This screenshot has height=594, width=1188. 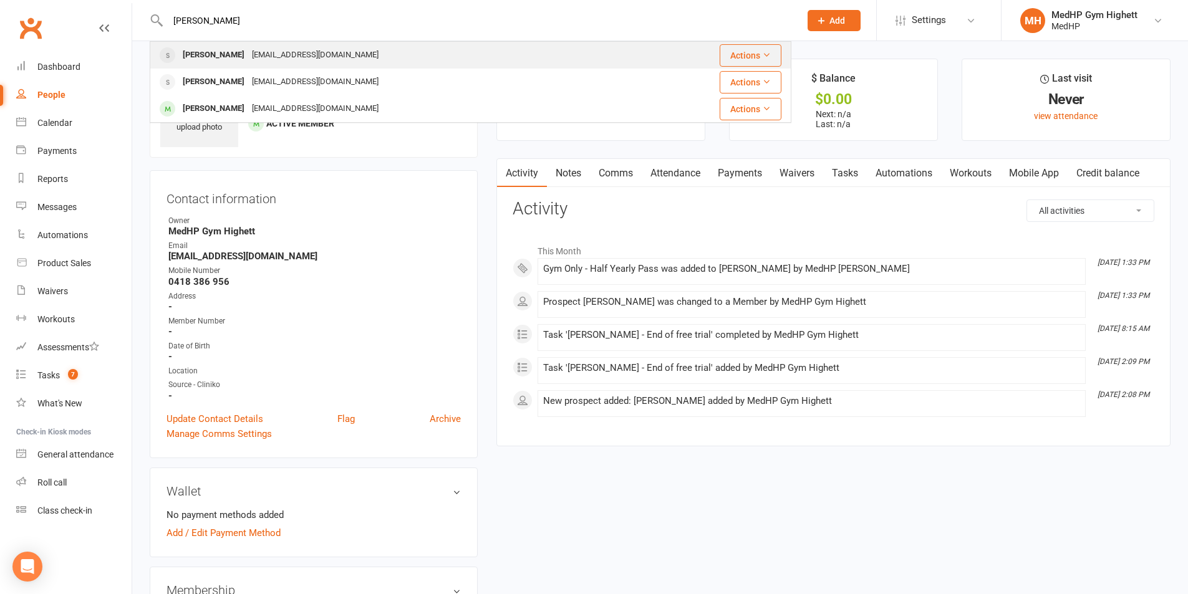 What do you see at coordinates (1066, 82) in the screenshot?
I see `div: Last visit` at bounding box center [1066, 82].